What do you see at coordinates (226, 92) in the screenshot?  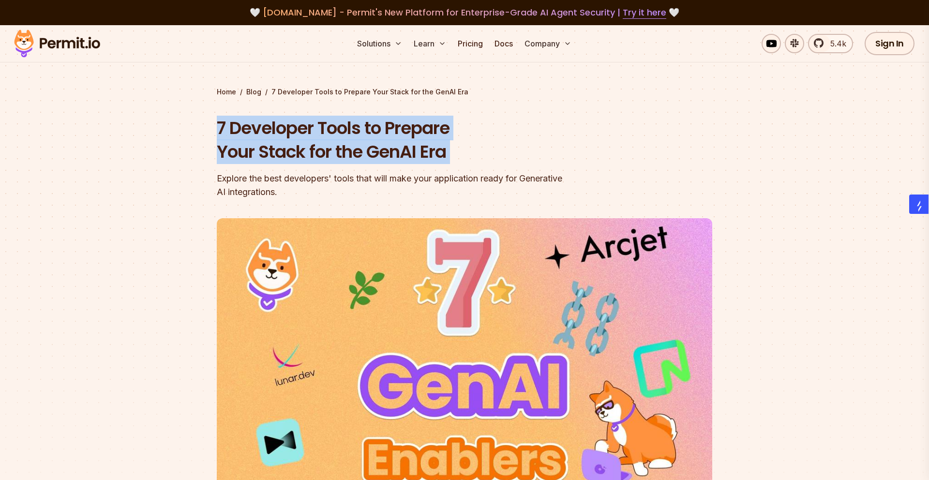 I see `a: Home` at bounding box center [226, 92].